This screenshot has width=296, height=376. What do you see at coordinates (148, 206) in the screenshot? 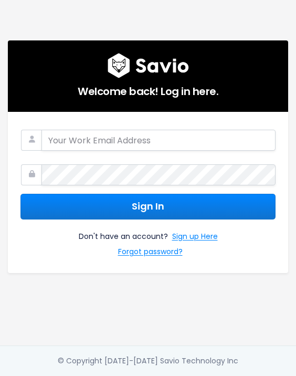
I see `button: Sign In` at bounding box center [148, 206].